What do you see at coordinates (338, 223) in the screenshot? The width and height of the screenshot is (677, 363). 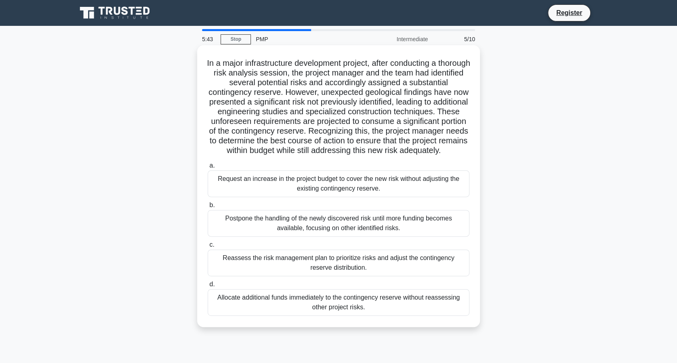 I see `div: Postpone the handling of the newly discovered risk until more funding becomes available, focusing...` at bounding box center [338, 223].